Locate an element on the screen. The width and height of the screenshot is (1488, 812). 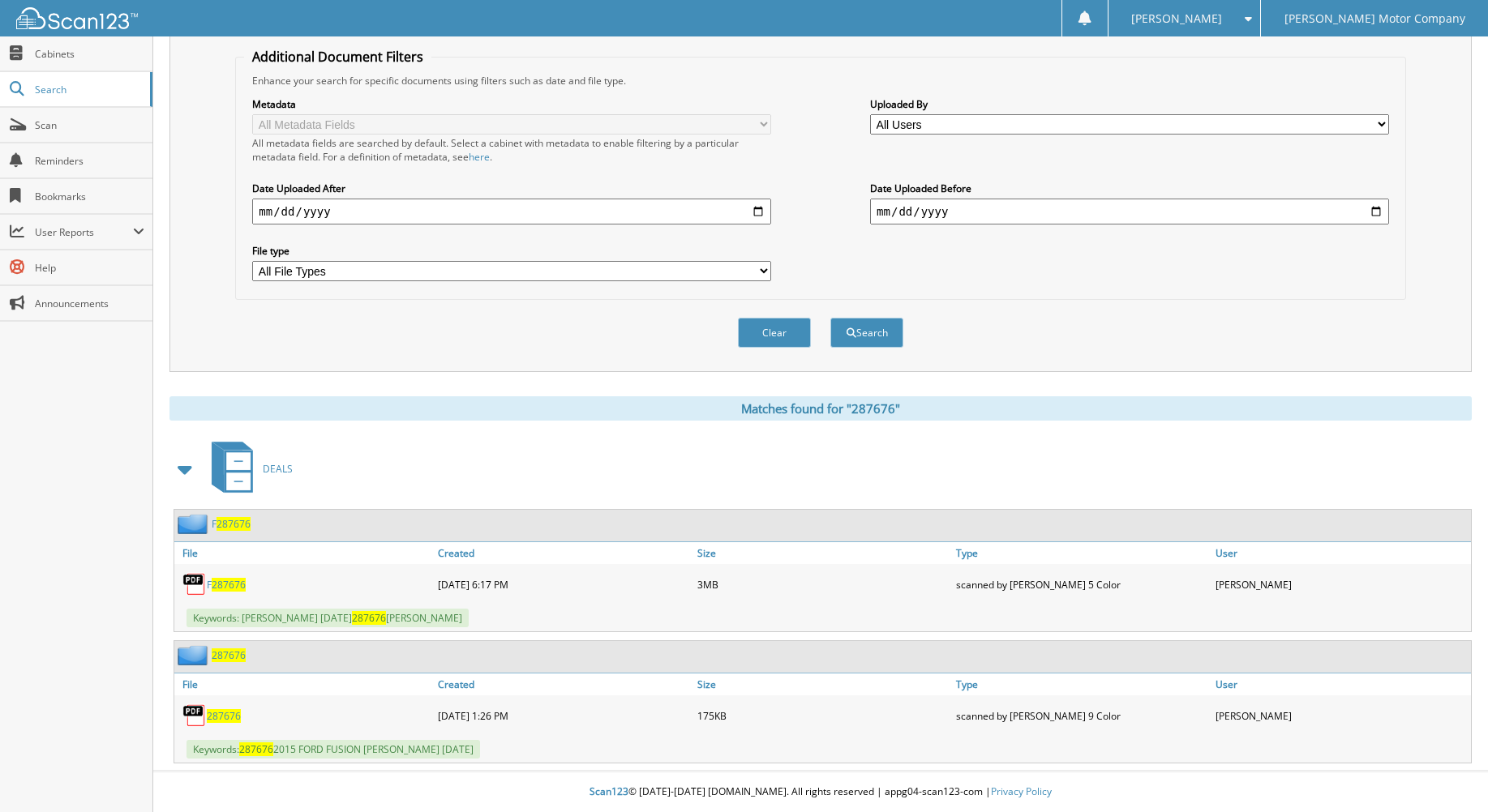
div: 175KB is located at coordinates (823, 715).